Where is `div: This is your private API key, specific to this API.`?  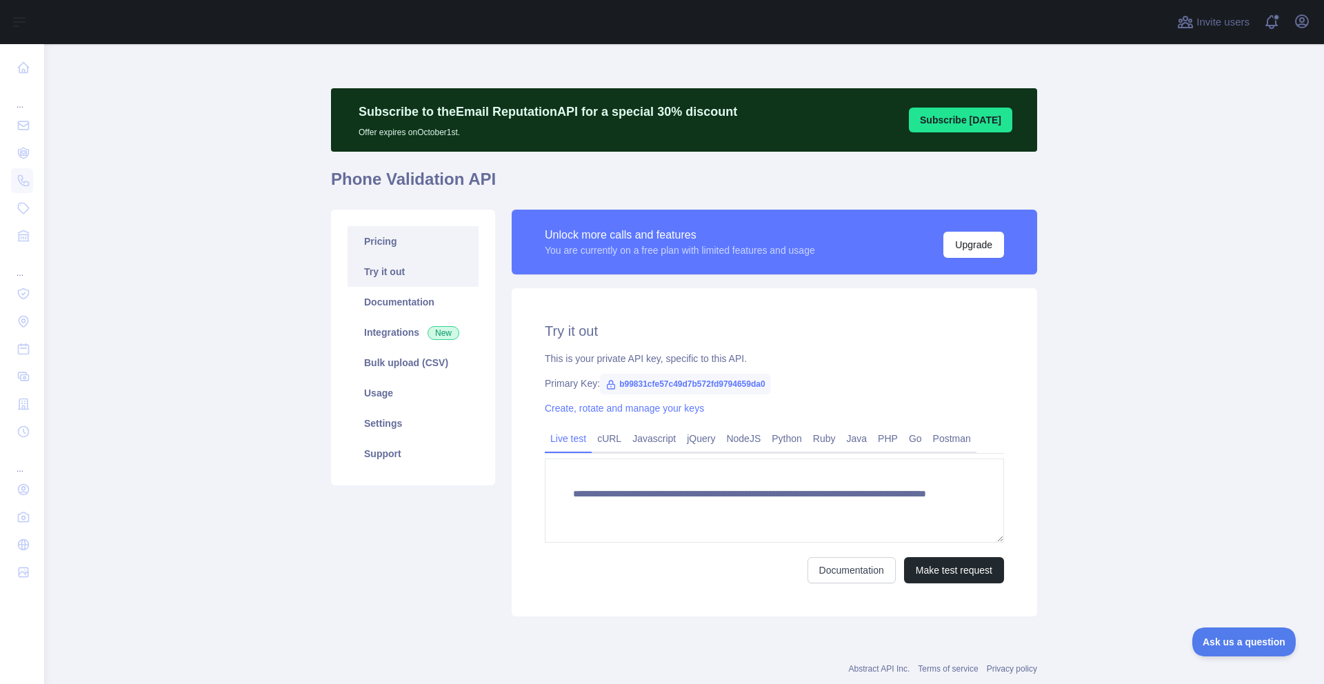 div: This is your private API key, specific to this API. is located at coordinates (774, 358).